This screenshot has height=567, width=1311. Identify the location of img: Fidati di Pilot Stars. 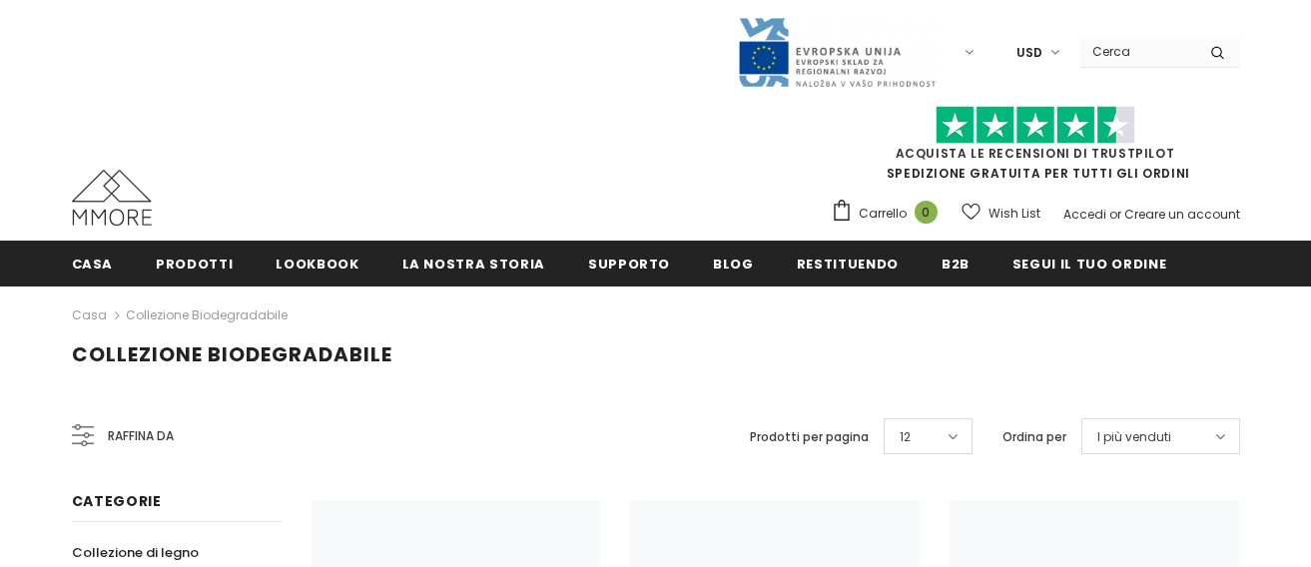
(1036, 125).